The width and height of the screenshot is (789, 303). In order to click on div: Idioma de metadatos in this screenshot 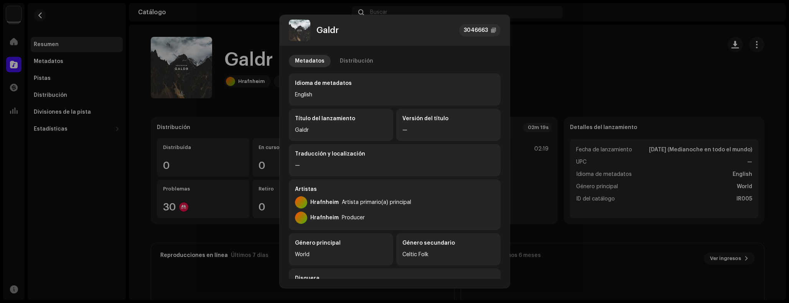, I will do `click(395, 83)`.